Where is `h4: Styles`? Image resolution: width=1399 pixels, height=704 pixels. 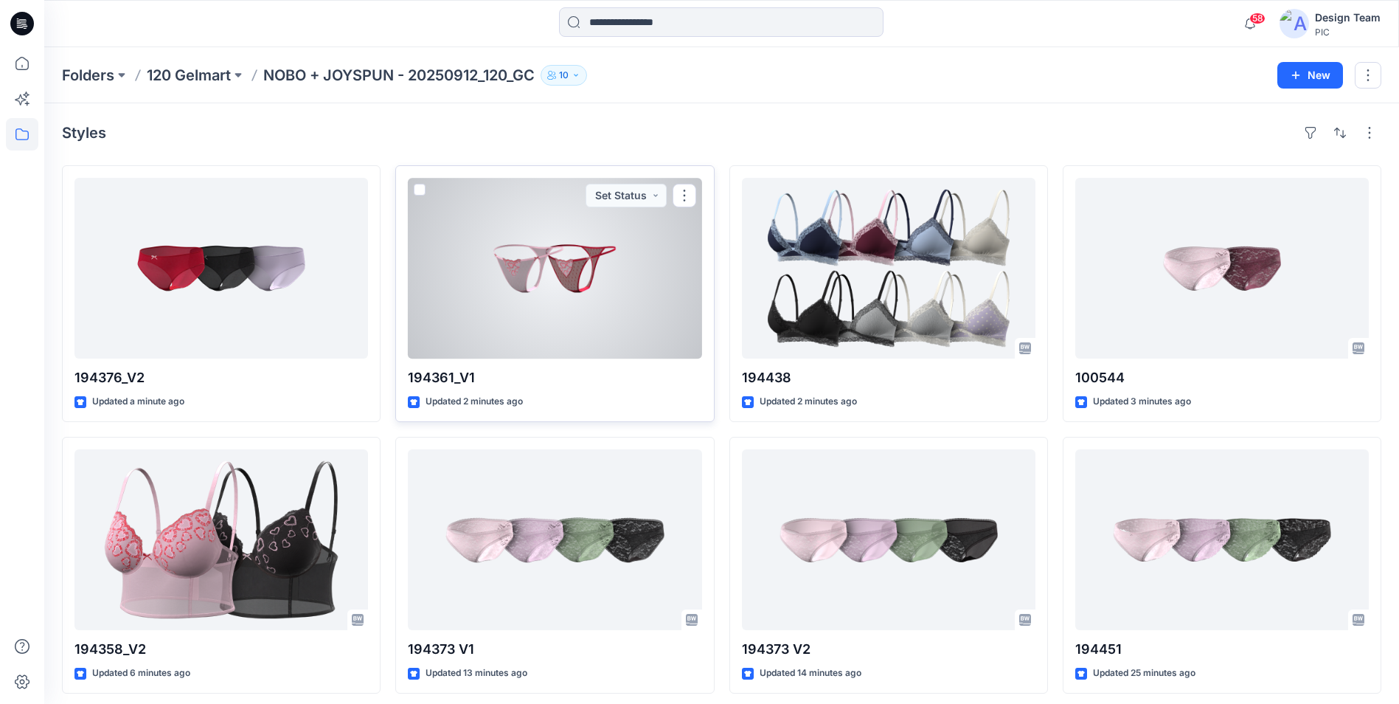
h4: Styles is located at coordinates (84, 133).